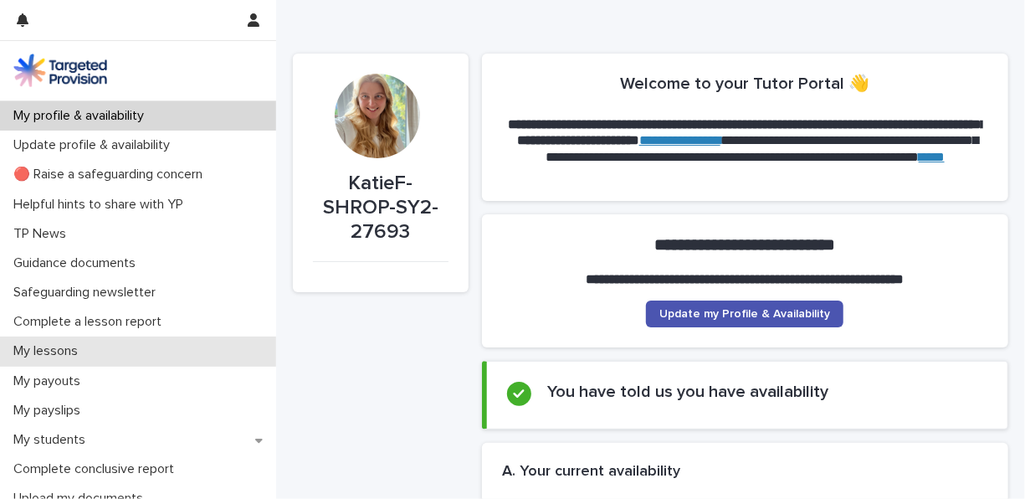 Image resolution: width=1025 pixels, height=499 pixels. What do you see at coordinates (97, 469) in the screenshot?
I see `p: Complete conclusive report` at bounding box center [97, 469].